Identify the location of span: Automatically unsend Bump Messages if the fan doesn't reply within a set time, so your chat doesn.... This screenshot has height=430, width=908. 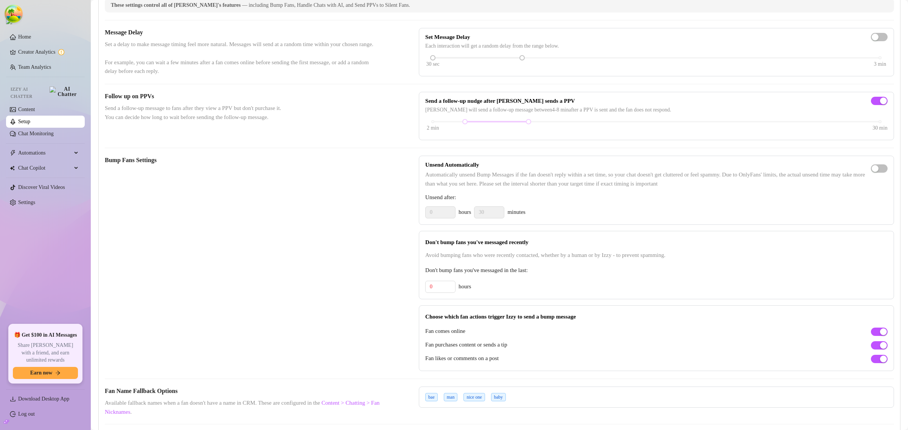
(648, 179).